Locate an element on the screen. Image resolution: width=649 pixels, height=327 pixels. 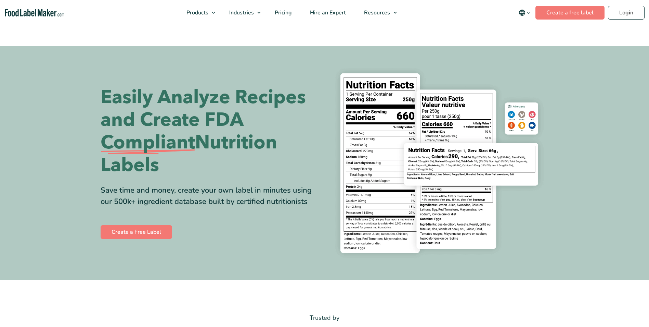
a: Food Label Maker homepage is located at coordinates (35, 13).